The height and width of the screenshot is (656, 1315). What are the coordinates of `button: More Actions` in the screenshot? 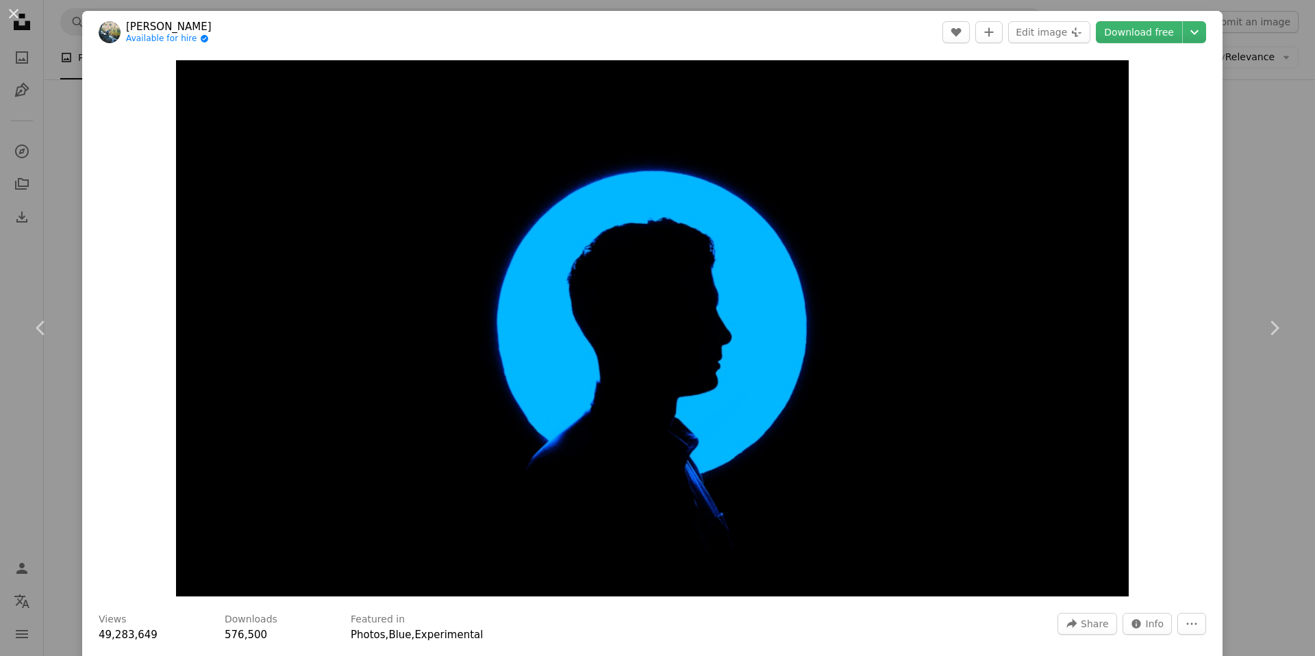 It's located at (1192, 624).